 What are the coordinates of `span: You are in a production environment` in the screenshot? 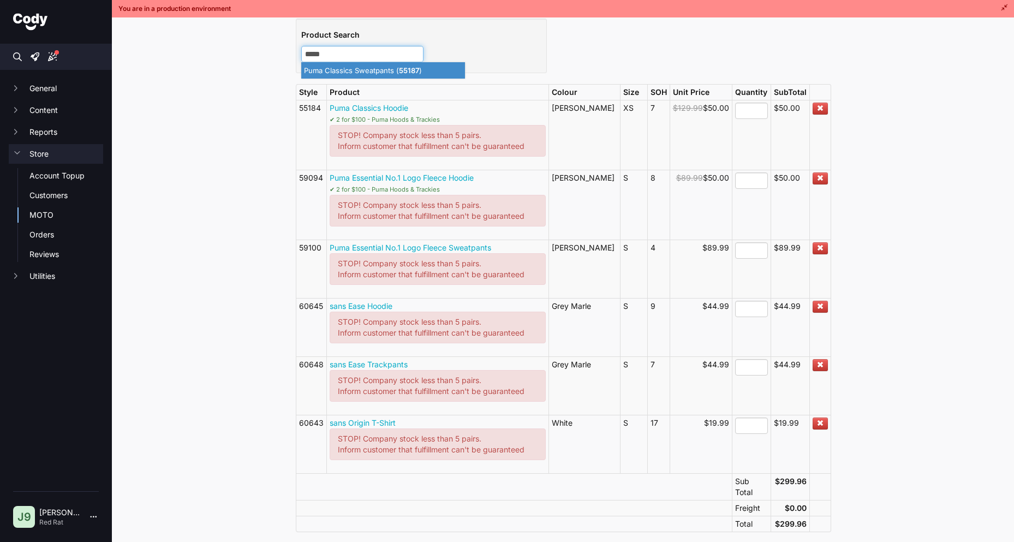 It's located at (175, 9).